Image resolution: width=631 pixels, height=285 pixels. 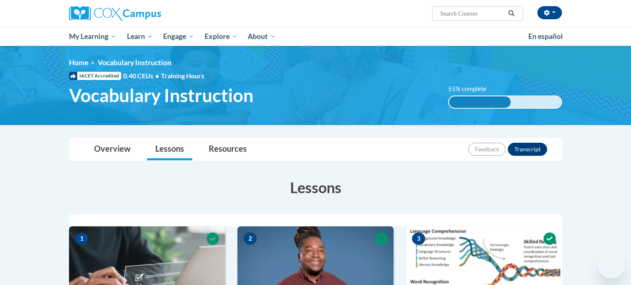 What do you see at coordinates (262, 37) in the screenshot?
I see `a: About` at bounding box center [262, 37].